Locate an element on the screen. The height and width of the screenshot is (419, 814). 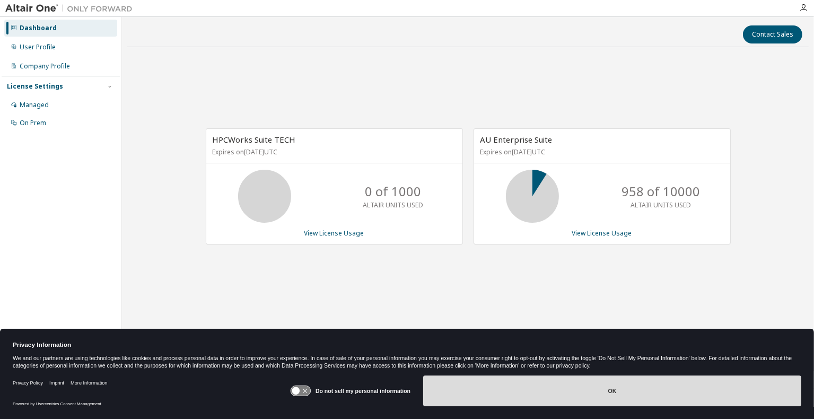
div: License Settings is located at coordinates (35, 86).